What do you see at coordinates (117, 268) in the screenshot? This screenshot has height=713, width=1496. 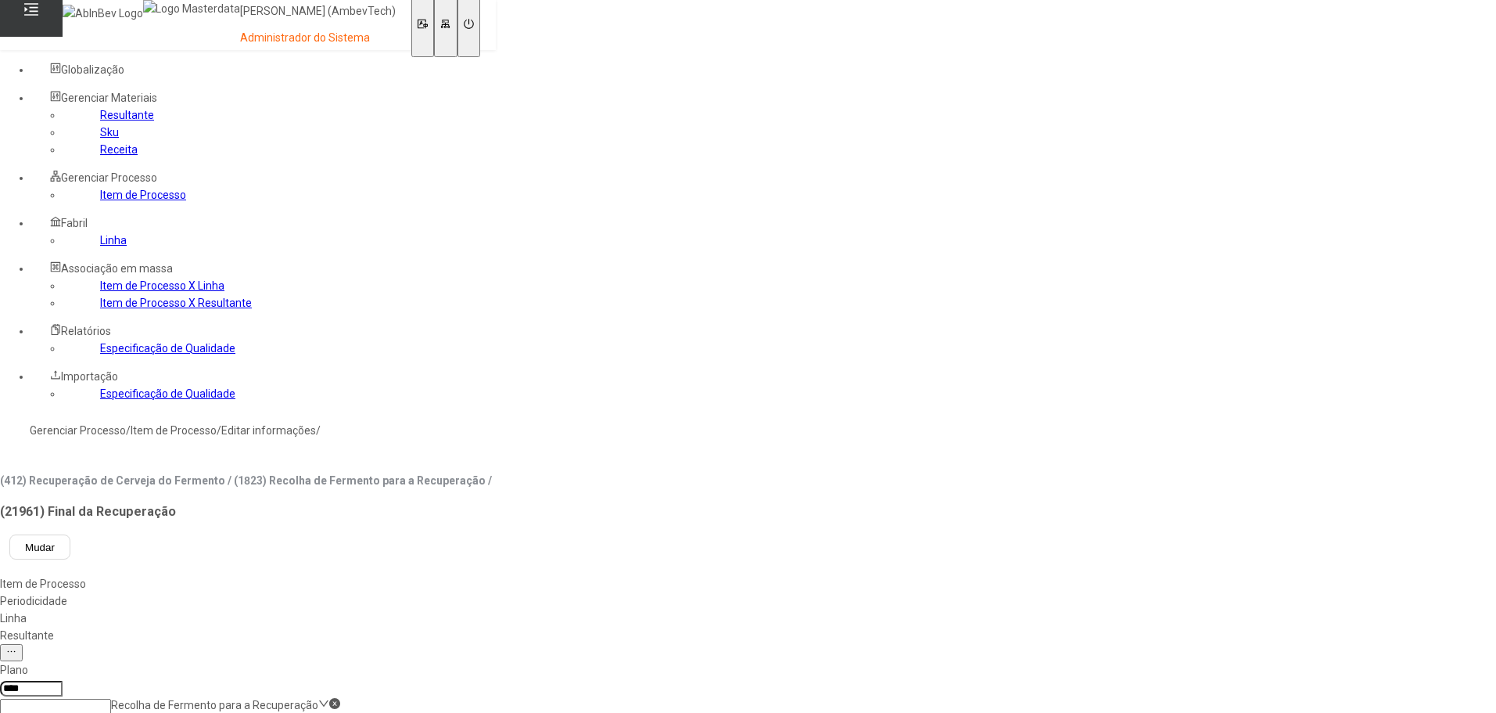 I see `span: Associação em massa` at bounding box center [117, 268].